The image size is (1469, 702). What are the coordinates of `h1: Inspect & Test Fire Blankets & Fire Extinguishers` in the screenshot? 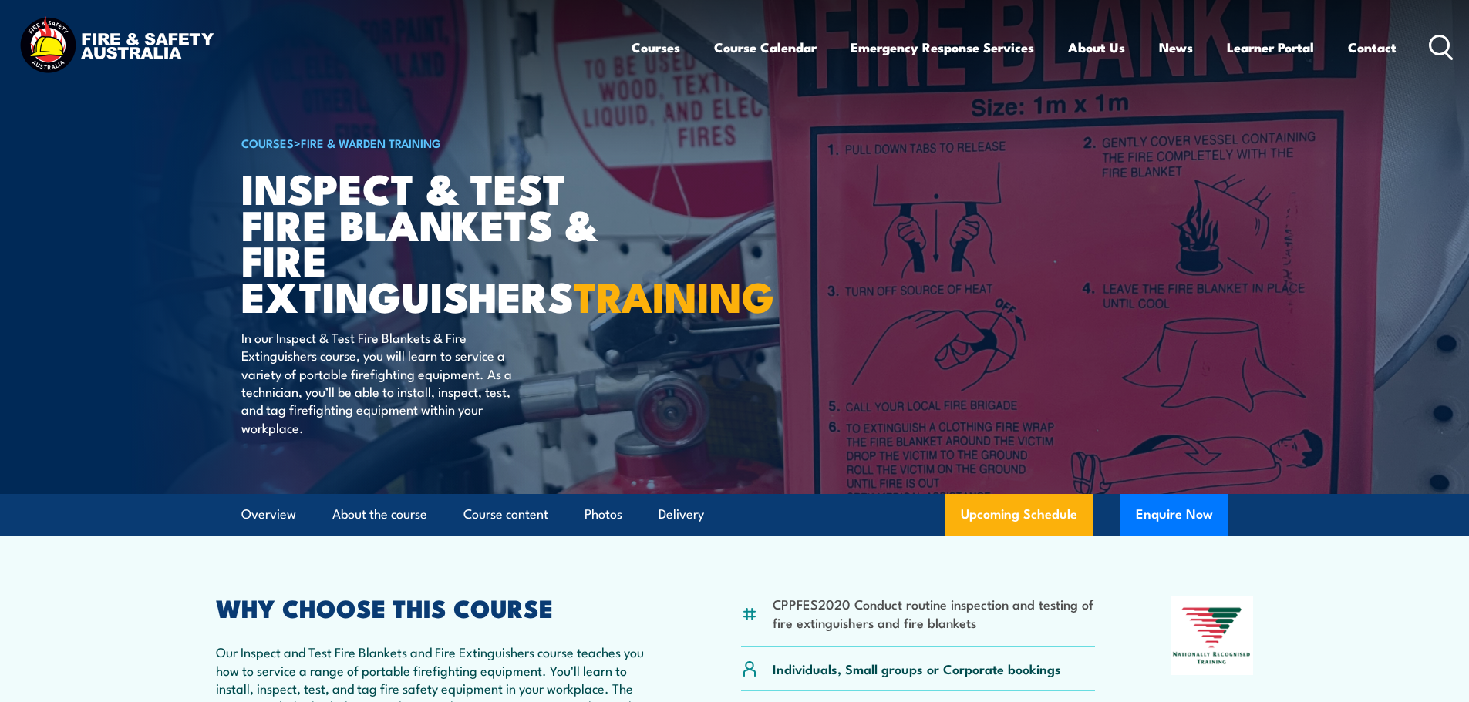 It's located at (432, 241).